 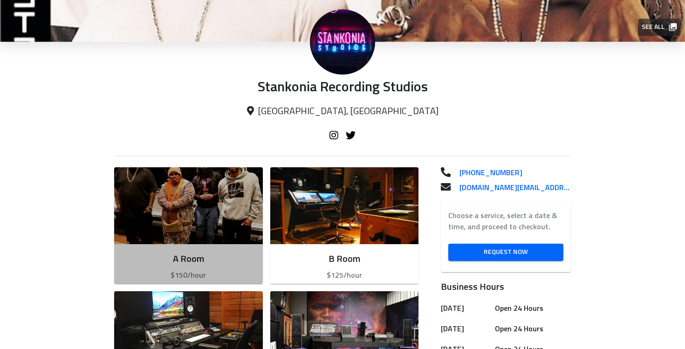 What do you see at coordinates (342, 88) in the screenshot?
I see `p: Stankonia Recording Studios` at bounding box center [342, 88].